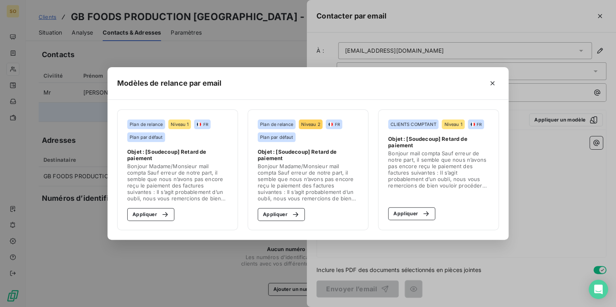  I want to click on span: CLIENTS COMPTANT, so click(413, 124).